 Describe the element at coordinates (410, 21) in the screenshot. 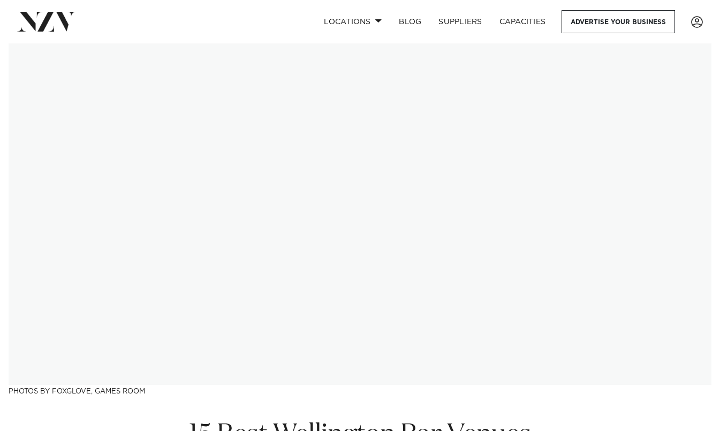

I see `a: BLOG` at that location.